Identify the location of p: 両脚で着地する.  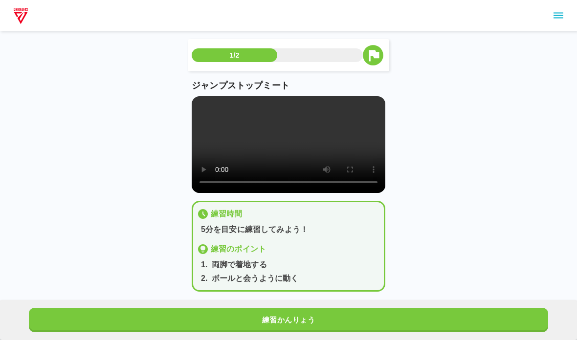
(239, 265).